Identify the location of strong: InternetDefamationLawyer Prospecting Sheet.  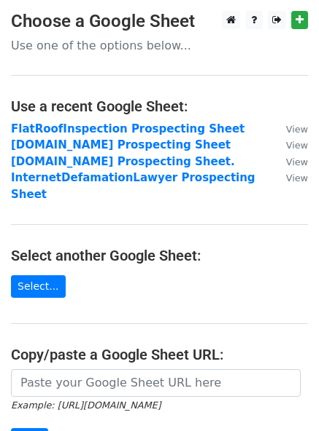
(133, 186).